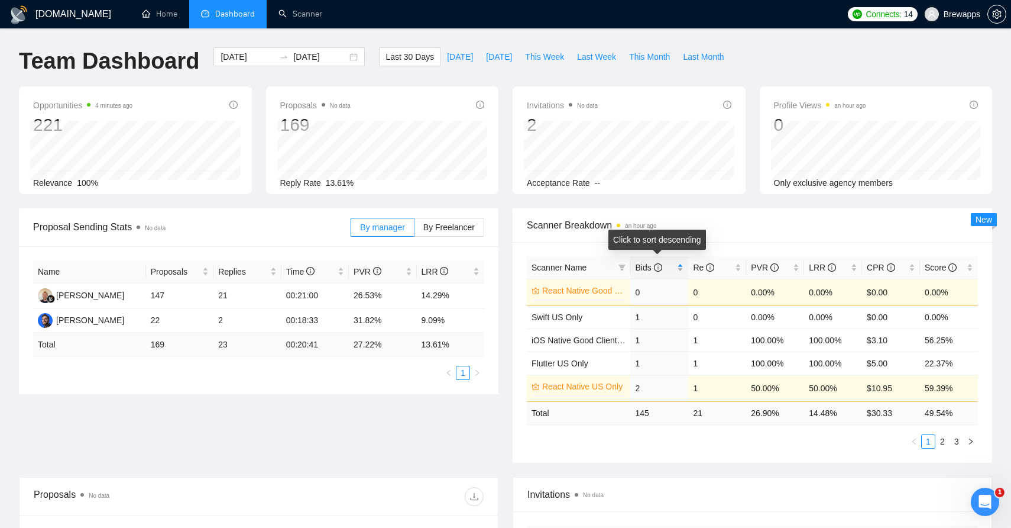 This screenshot has width=1011, height=528. Describe the element at coordinates (820, 125) in the screenshot. I see `div: 0` at that location.